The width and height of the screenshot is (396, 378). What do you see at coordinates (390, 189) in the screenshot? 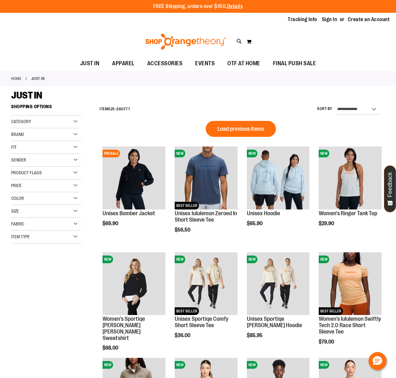
I see `button: Feedback - Show survey` at bounding box center [390, 189].